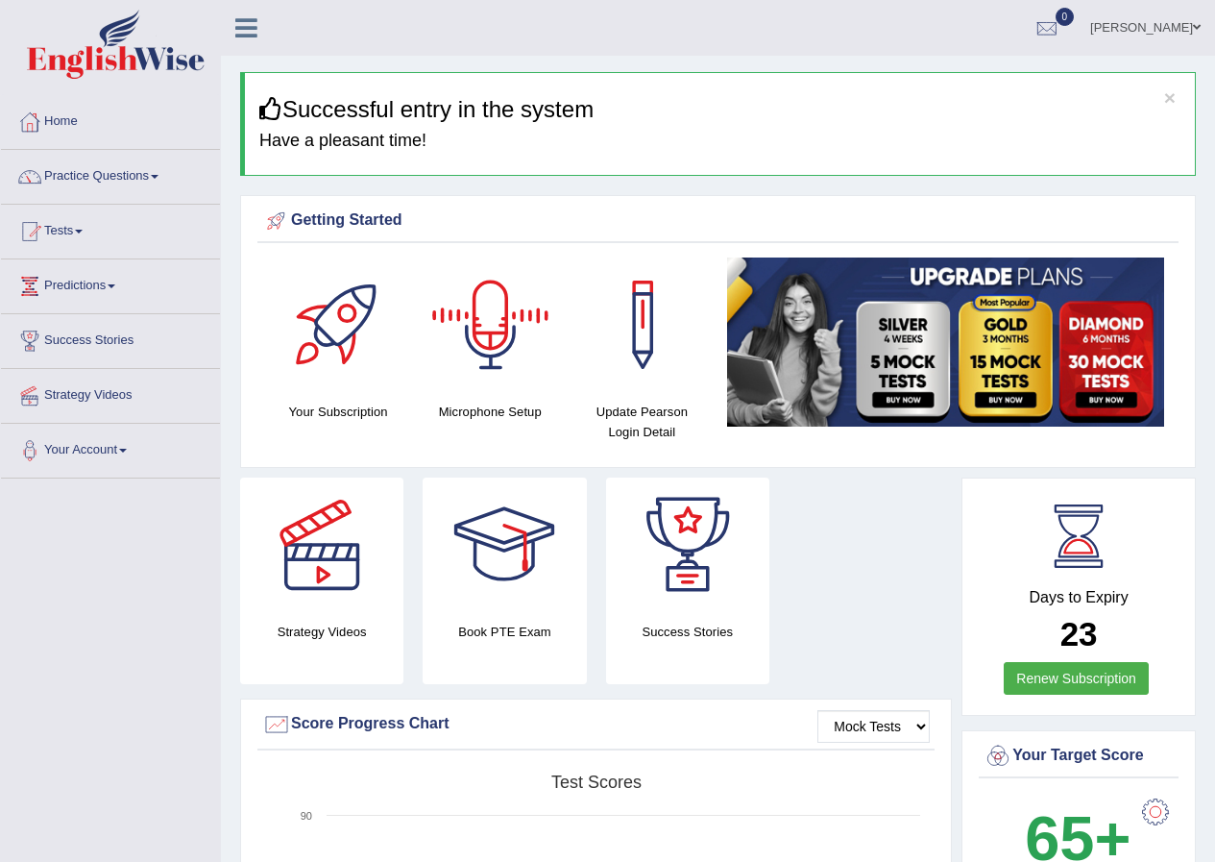  What do you see at coordinates (945, 342) in the screenshot?
I see `img: small5.jpg` at bounding box center [945, 342].